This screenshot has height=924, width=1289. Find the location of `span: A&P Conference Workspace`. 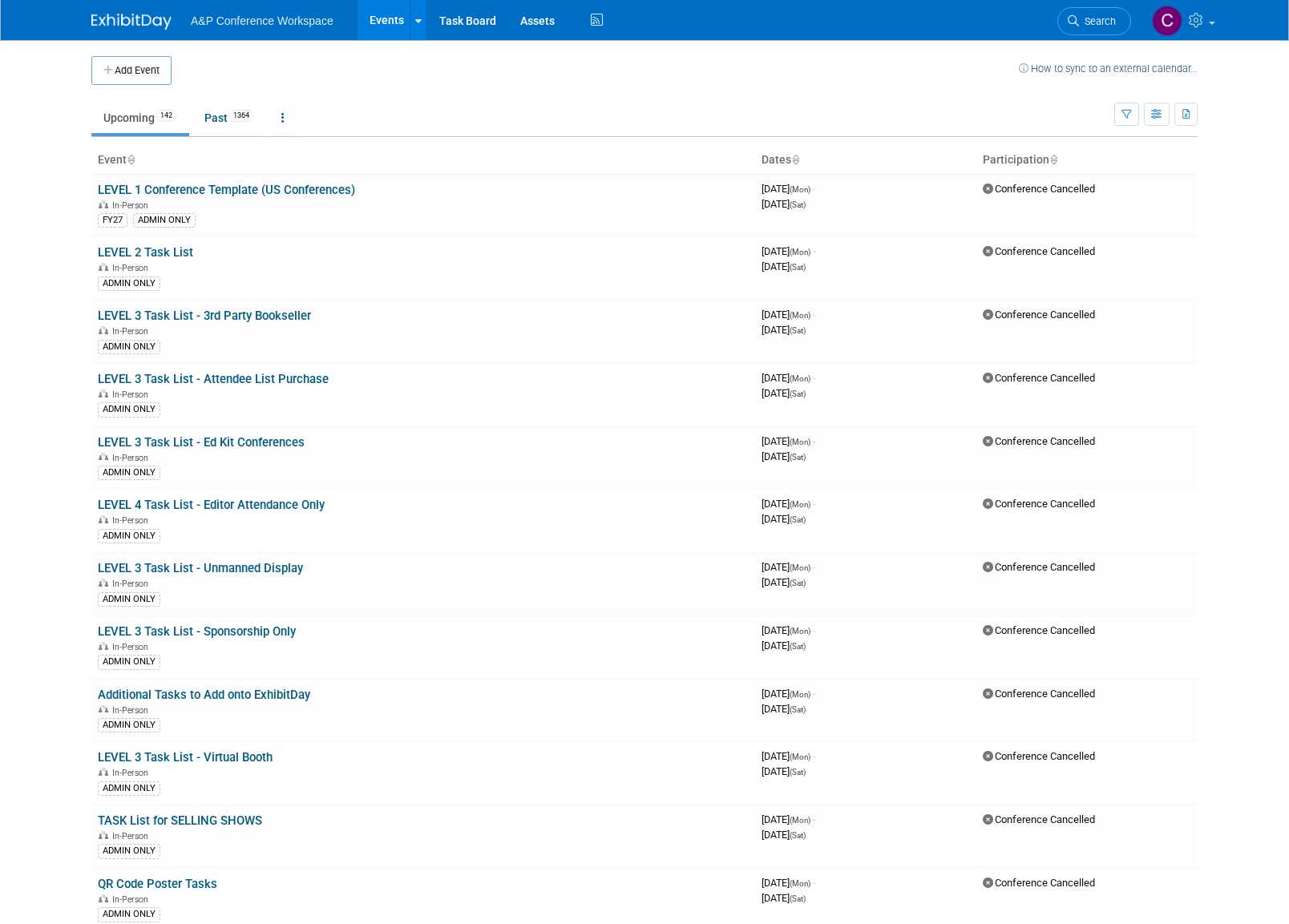

span: A&P Conference Workspace is located at coordinates (262, 21).